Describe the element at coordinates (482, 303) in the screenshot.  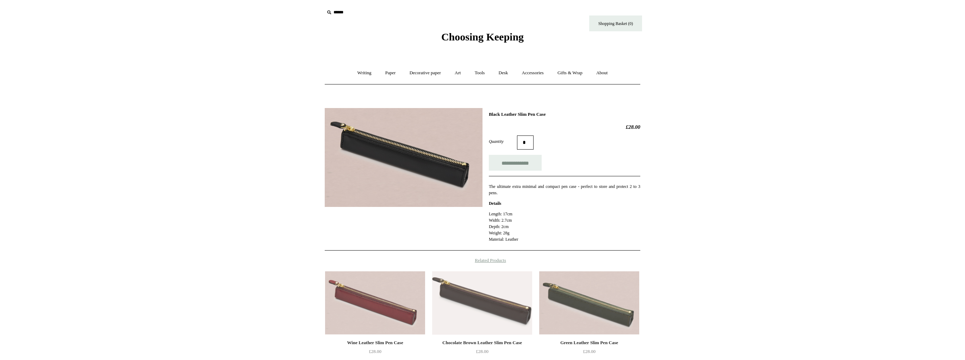
I see `a: Chocolate Brown Leather Slim Pen Case Chocolate Brown Leather Slim Pen Case` at that location.